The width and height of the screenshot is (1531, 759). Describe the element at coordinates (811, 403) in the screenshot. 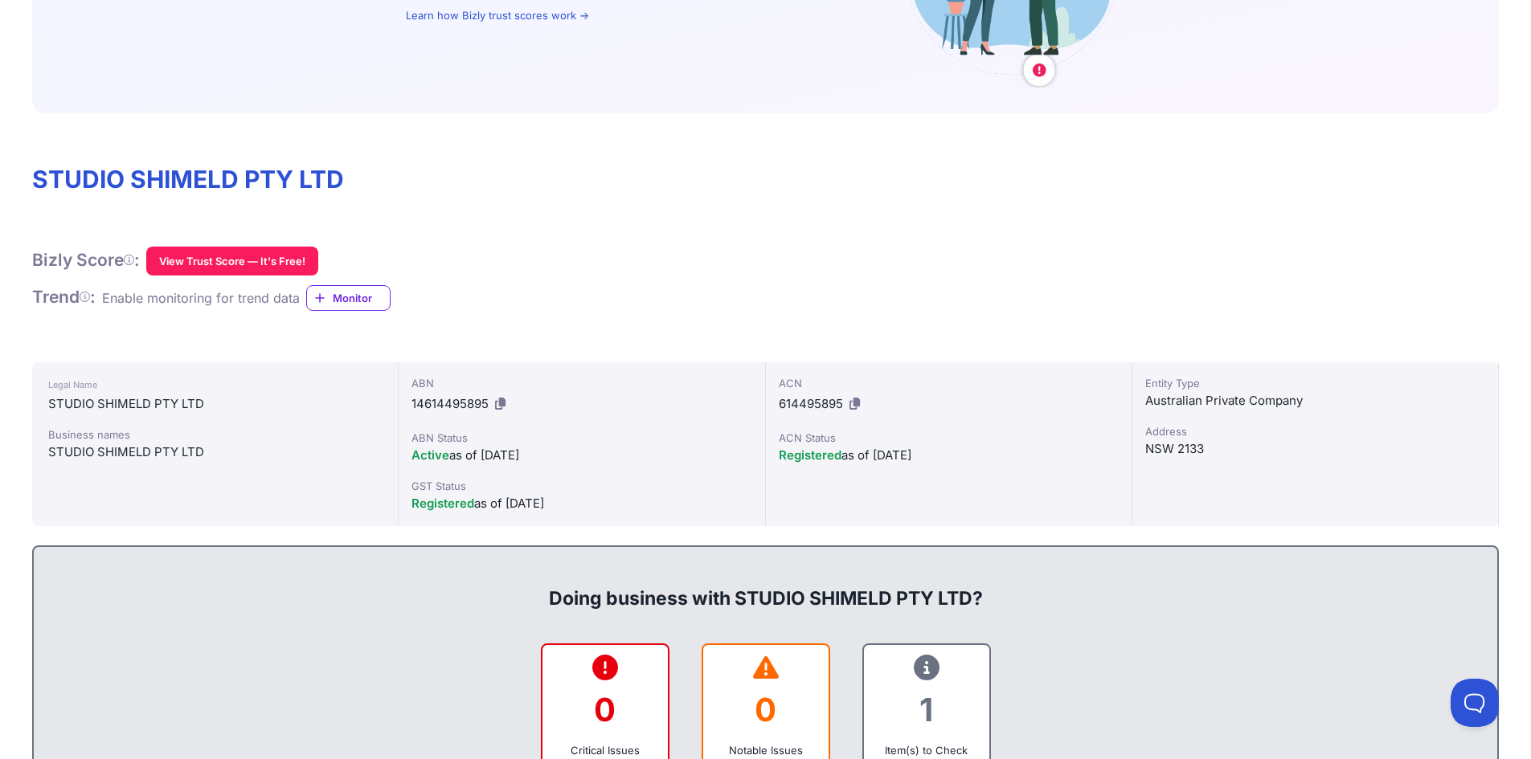

I see `span: 614495895` at that location.